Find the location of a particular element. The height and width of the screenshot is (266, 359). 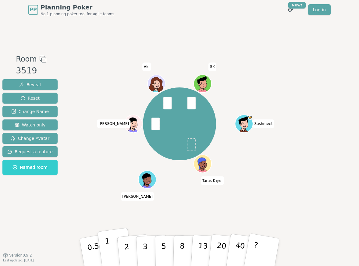

button: New! is located at coordinates (290, 10).